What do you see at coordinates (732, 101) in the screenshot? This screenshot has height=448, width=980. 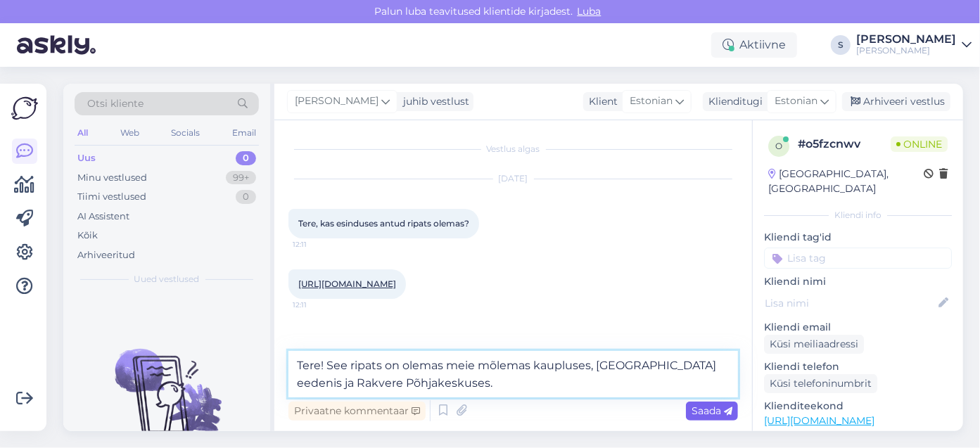 I see `div: Klienditugi` at bounding box center [732, 101].